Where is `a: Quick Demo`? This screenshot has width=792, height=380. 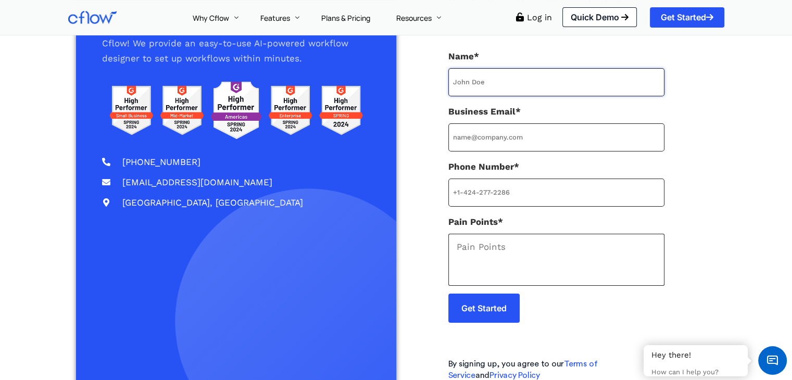
a: Quick Demo is located at coordinates (599, 17).